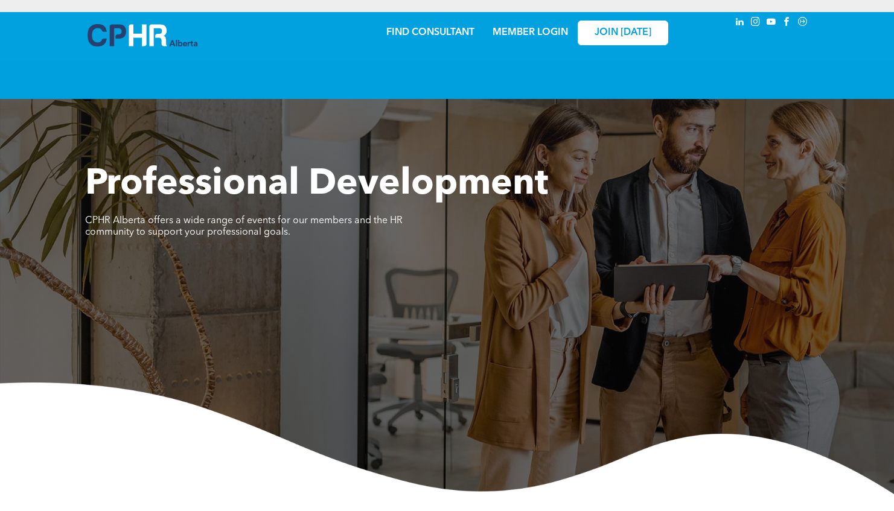 This screenshot has height=511, width=894. What do you see at coordinates (740, 23) in the screenshot?
I see `a: linkedin` at bounding box center [740, 23].